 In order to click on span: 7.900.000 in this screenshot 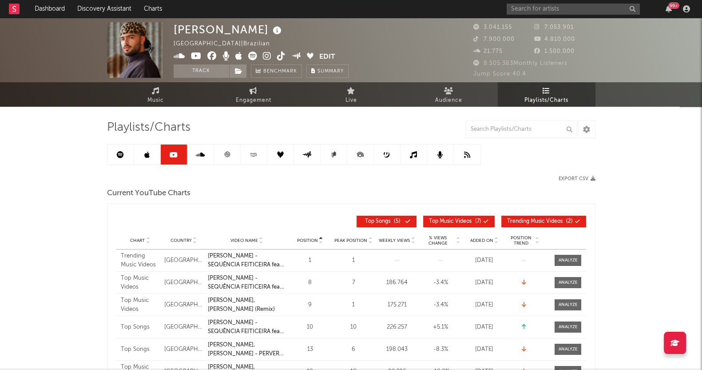, I will do `click(494, 39)`.